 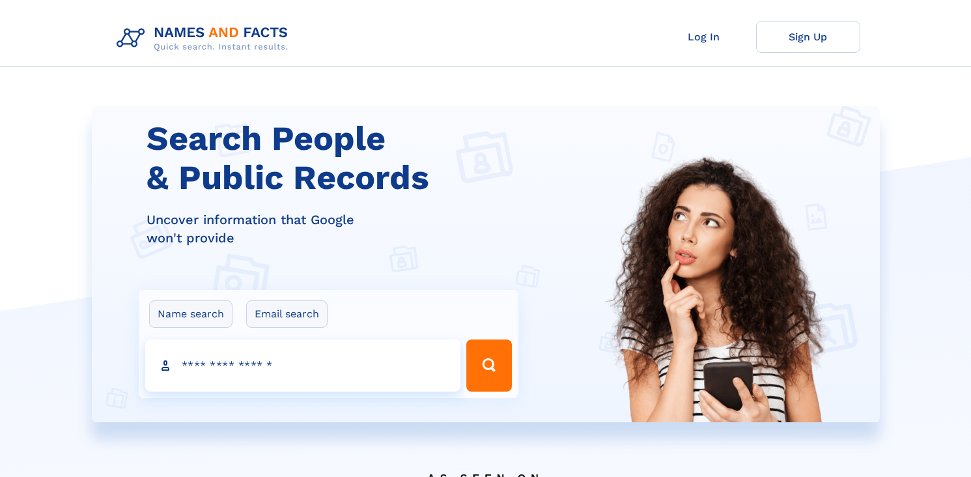 I want to click on label: Name search, so click(x=191, y=314).